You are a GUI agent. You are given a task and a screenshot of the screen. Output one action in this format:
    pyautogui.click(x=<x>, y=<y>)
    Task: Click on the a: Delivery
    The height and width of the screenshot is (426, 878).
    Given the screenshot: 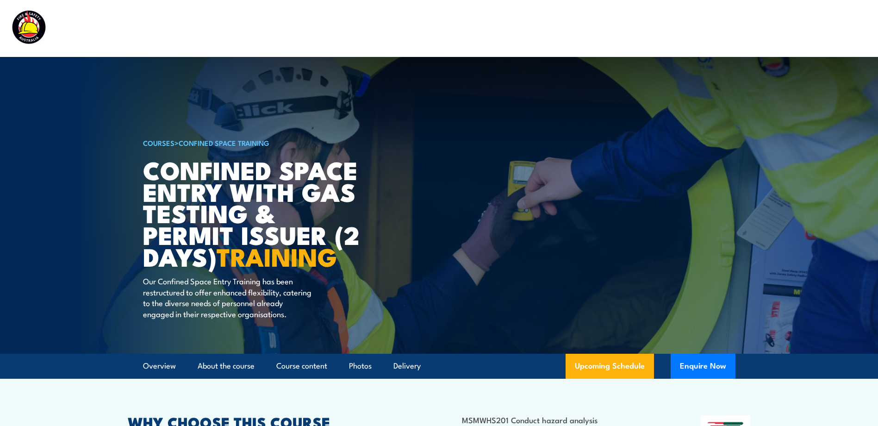 What is the action you would take?
    pyautogui.click(x=407, y=366)
    